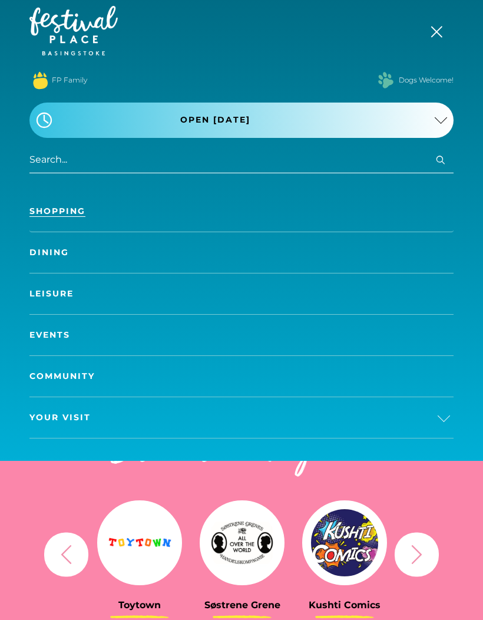  I want to click on input: Search..., so click(242, 160).